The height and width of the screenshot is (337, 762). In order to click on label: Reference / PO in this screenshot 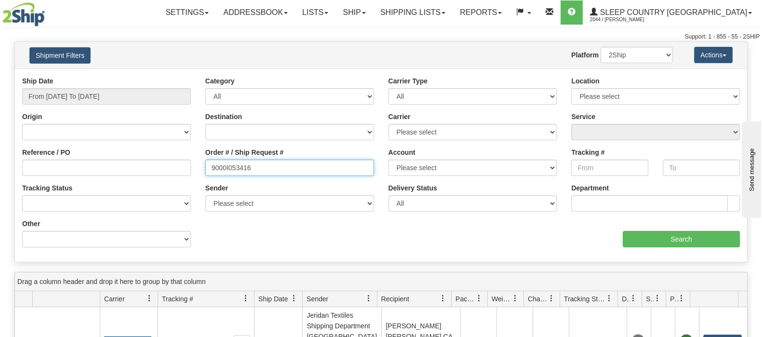, I will do `click(46, 152)`.